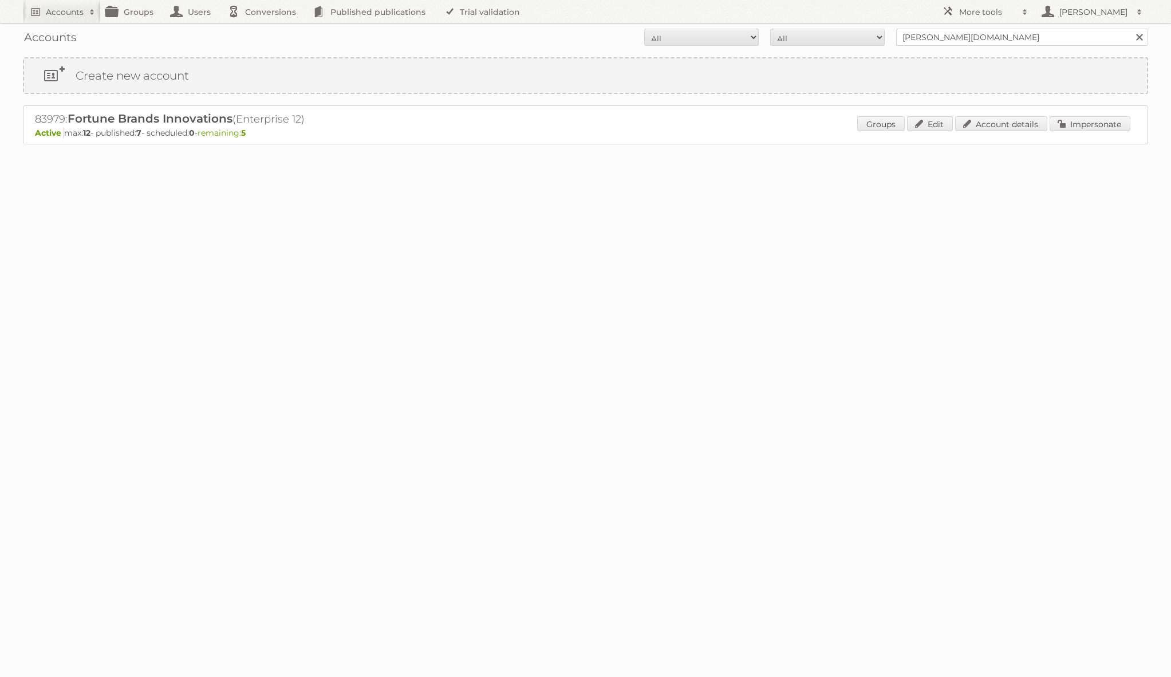  Describe the element at coordinates (65, 12) in the screenshot. I see `h2: Accounts` at that location.